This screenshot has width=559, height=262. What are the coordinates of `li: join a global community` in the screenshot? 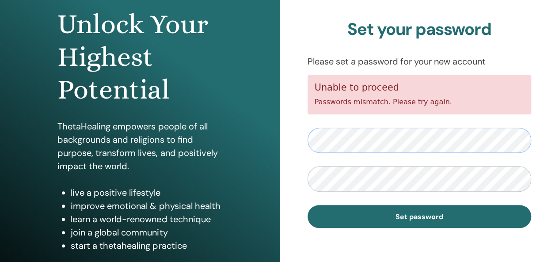 It's located at (146, 232).